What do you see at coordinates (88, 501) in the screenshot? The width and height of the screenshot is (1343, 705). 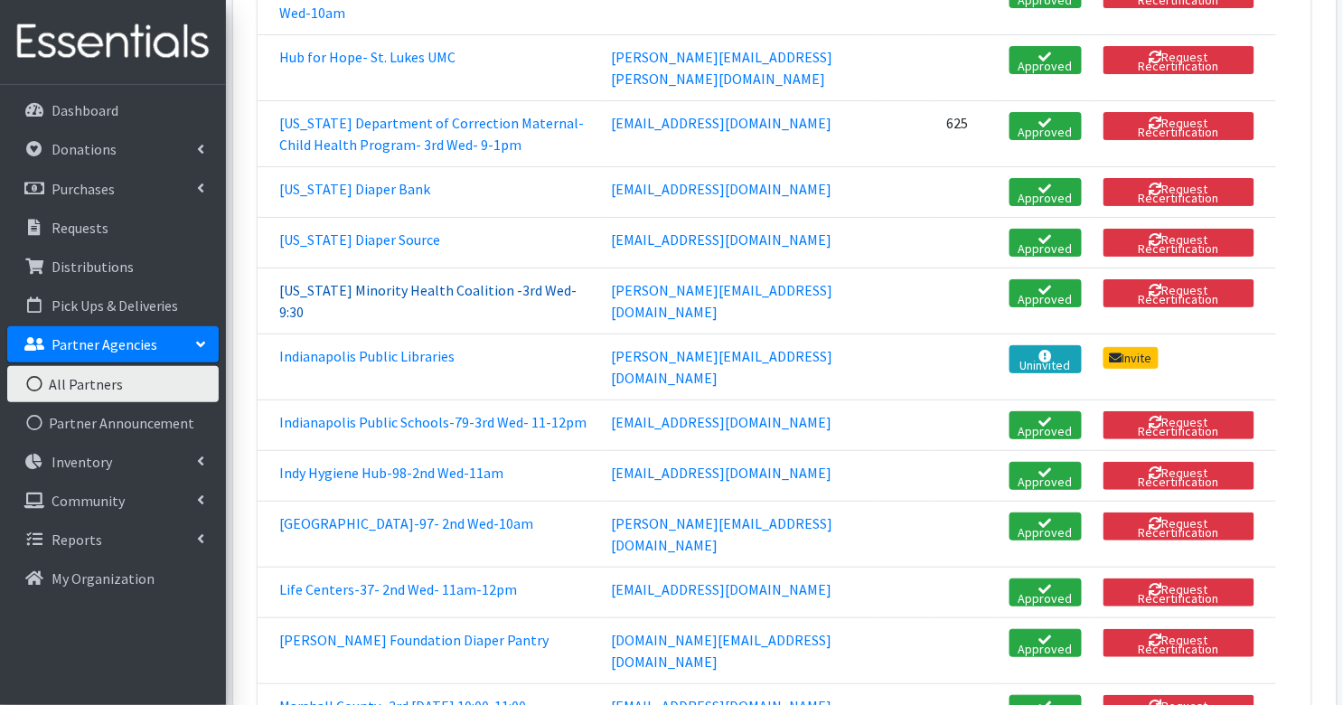 I see `p: Community` at bounding box center [88, 501].